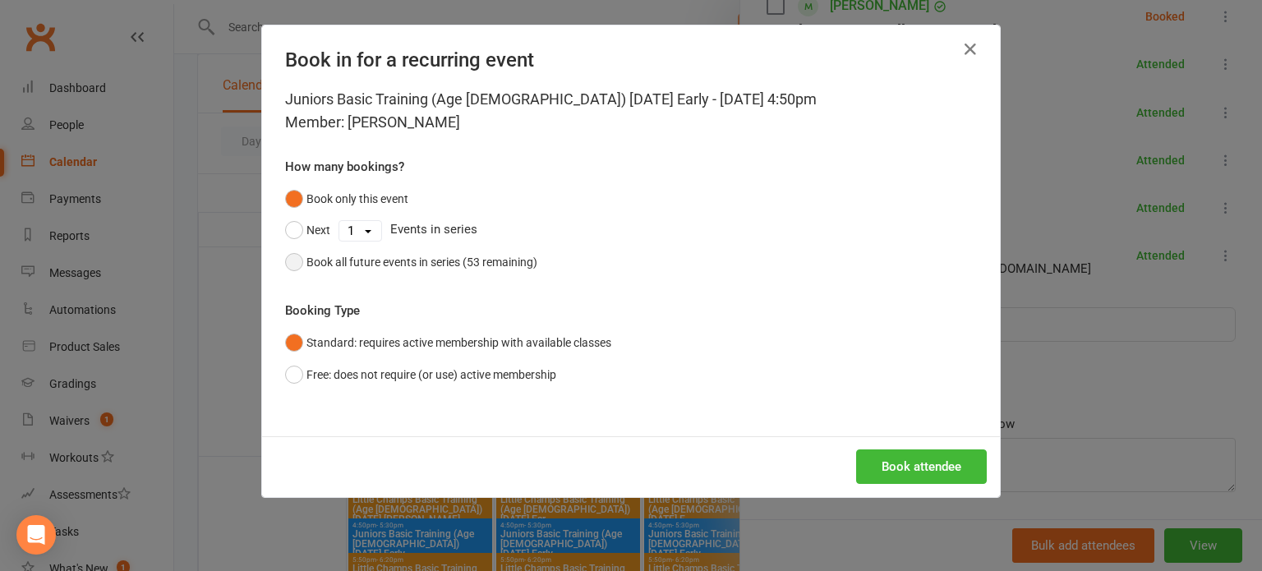  I want to click on label: How many bookings?, so click(344, 167).